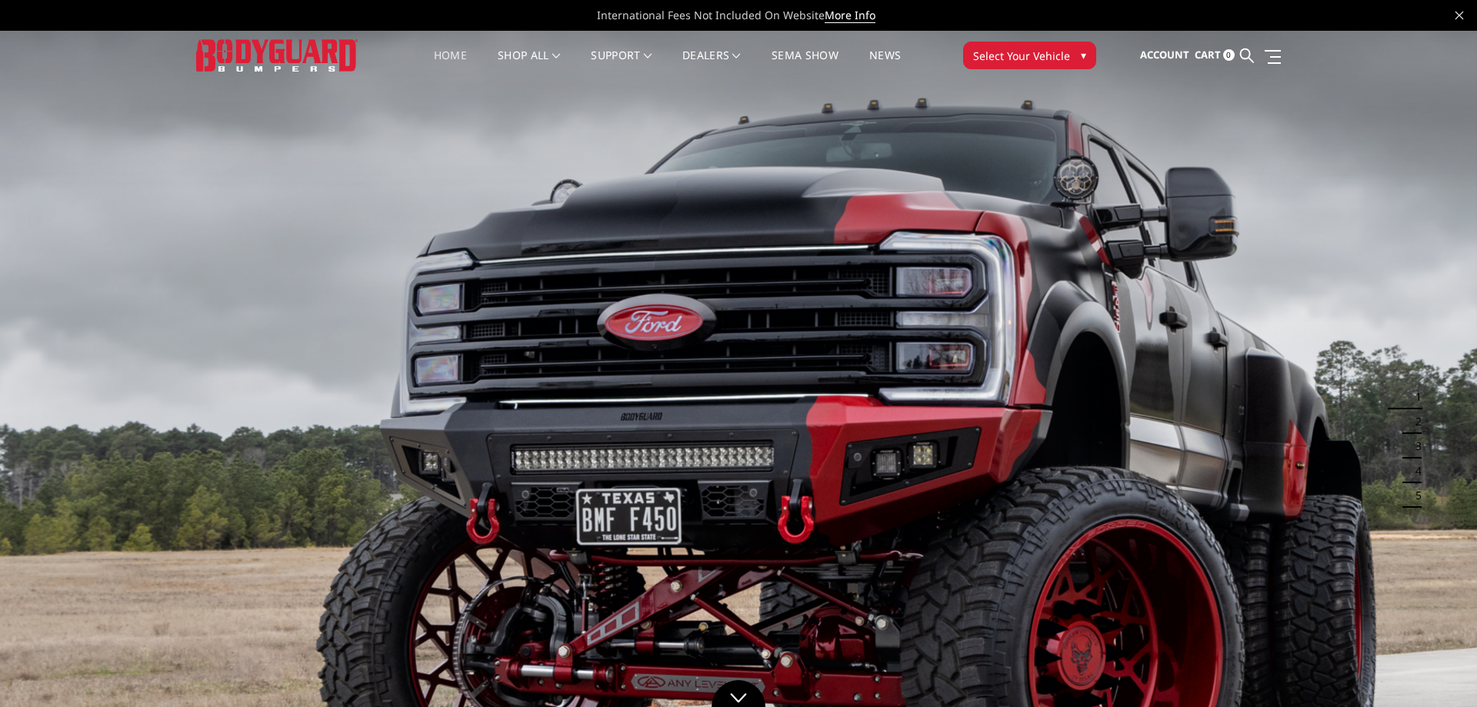 This screenshot has height=707, width=1477. What do you see at coordinates (738, 693) in the screenshot?
I see `a: Click to Down` at bounding box center [738, 693].